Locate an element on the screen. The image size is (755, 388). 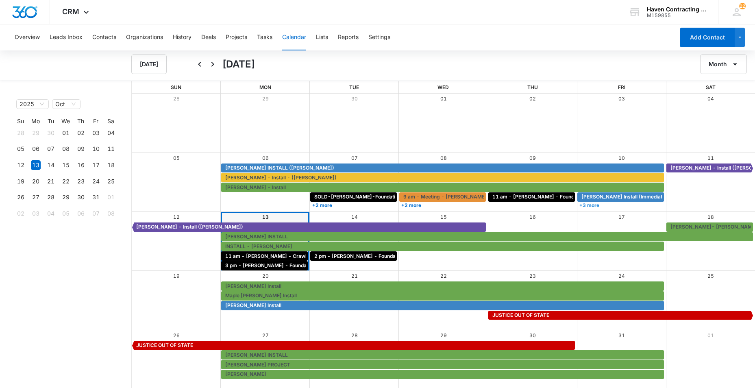
button: Organizations is located at coordinates (144, 37).